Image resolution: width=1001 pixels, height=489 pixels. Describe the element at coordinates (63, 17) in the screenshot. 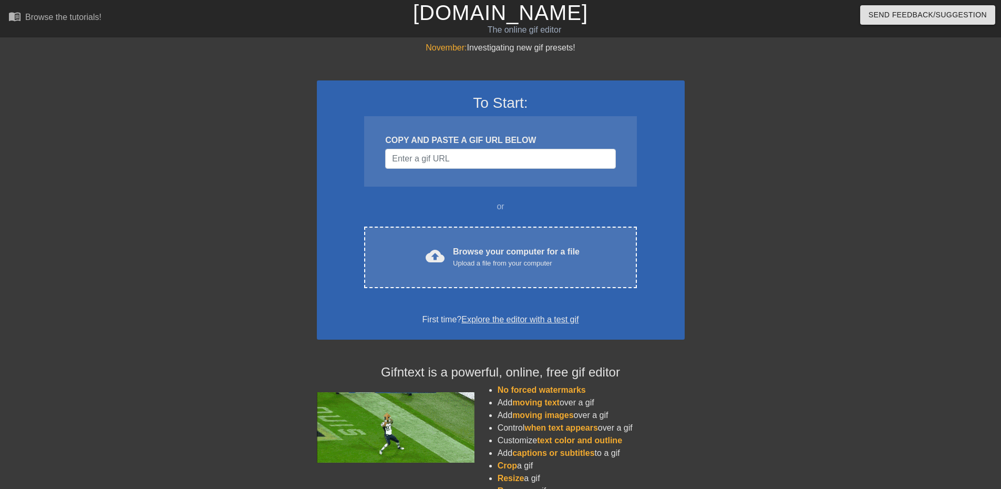

I see `div: Browse the tutorials!` at that location.